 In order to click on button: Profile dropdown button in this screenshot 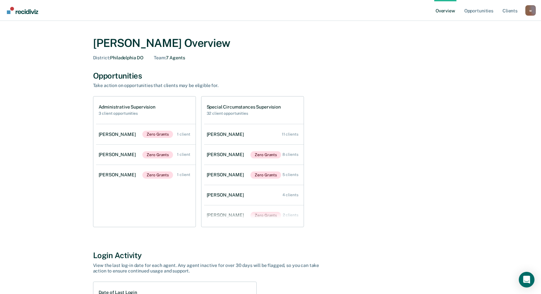, I will do `click(530, 10)`.